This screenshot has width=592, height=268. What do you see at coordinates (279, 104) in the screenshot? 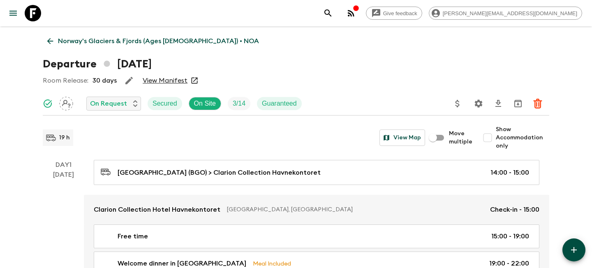
I see `p: Guaranteed` at bounding box center [279, 104].